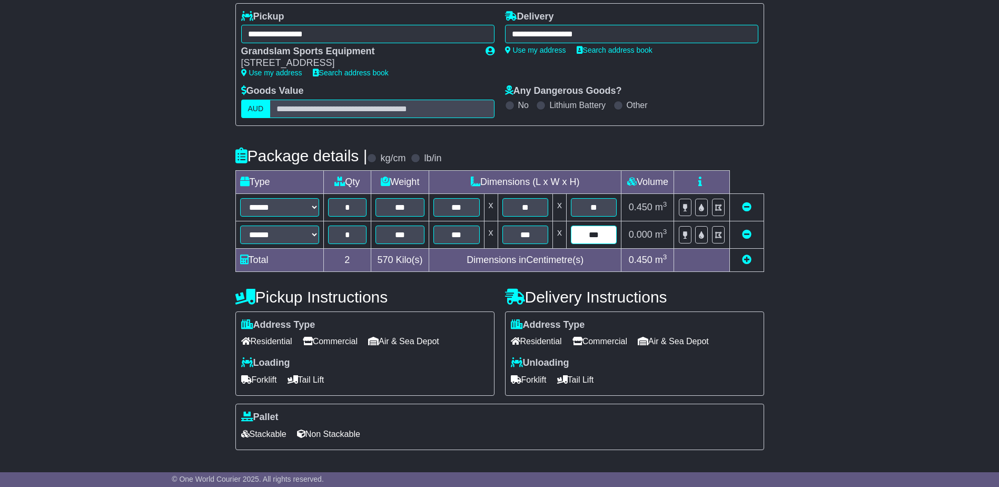  Describe the element at coordinates (365, 297) in the screenshot. I see `h4: Pickup Instructions` at that location.